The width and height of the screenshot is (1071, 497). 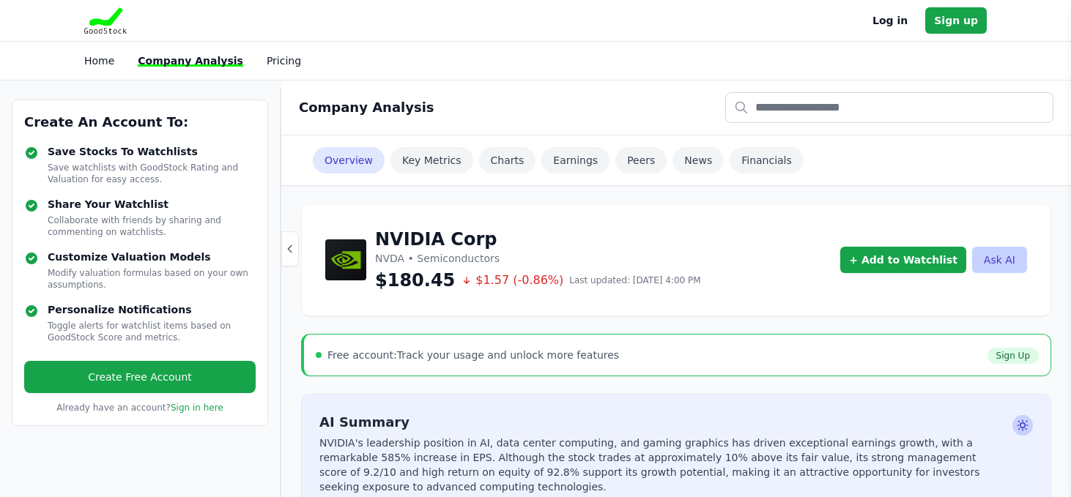 What do you see at coordinates (152, 257) in the screenshot?
I see `h4: Customize Valuation Models` at bounding box center [152, 257].